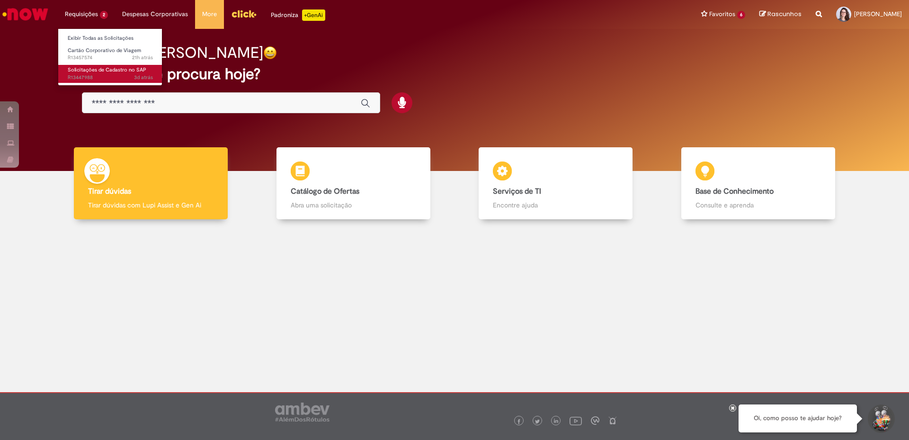 This screenshot has width=909, height=440. I want to click on img: logo_footer_facebook.png, so click(519, 421).